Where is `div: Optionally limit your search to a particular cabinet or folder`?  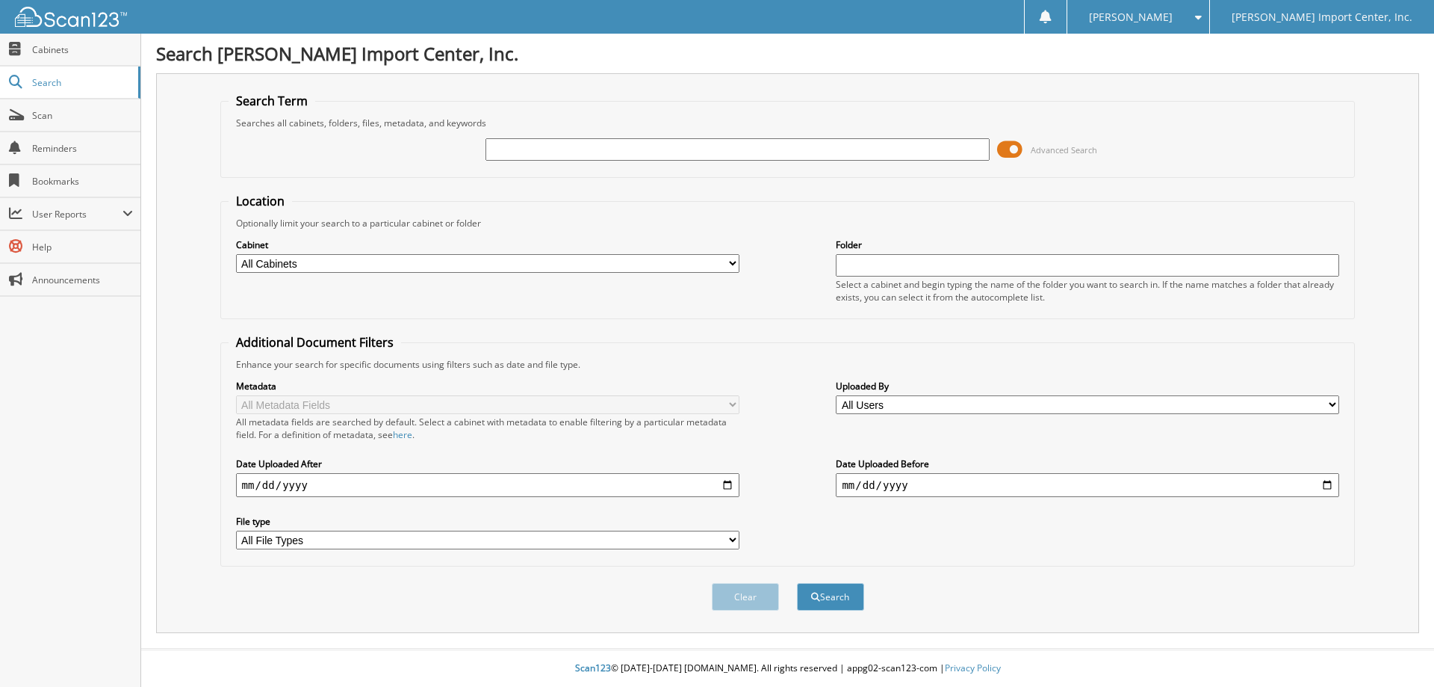
div: Optionally limit your search to a particular cabinet or folder is located at coordinates (788, 223).